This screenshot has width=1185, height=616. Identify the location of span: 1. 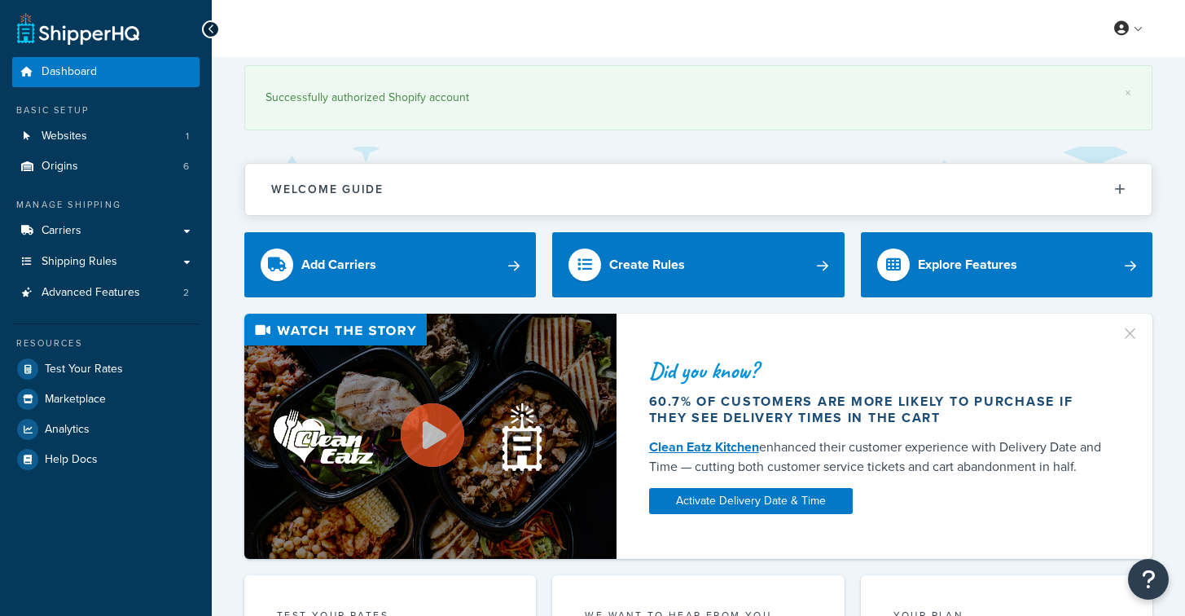
(187, 136).